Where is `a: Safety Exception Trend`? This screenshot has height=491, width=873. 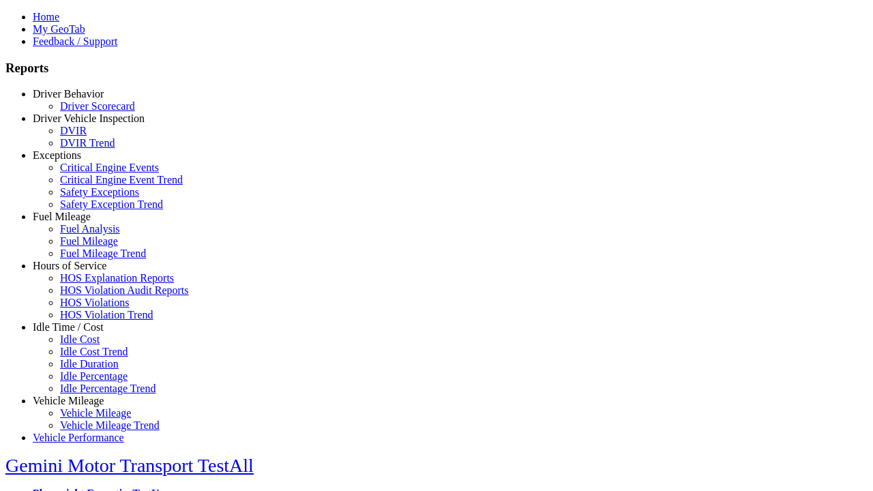 a: Safety Exception Trend is located at coordinates (111, 204).